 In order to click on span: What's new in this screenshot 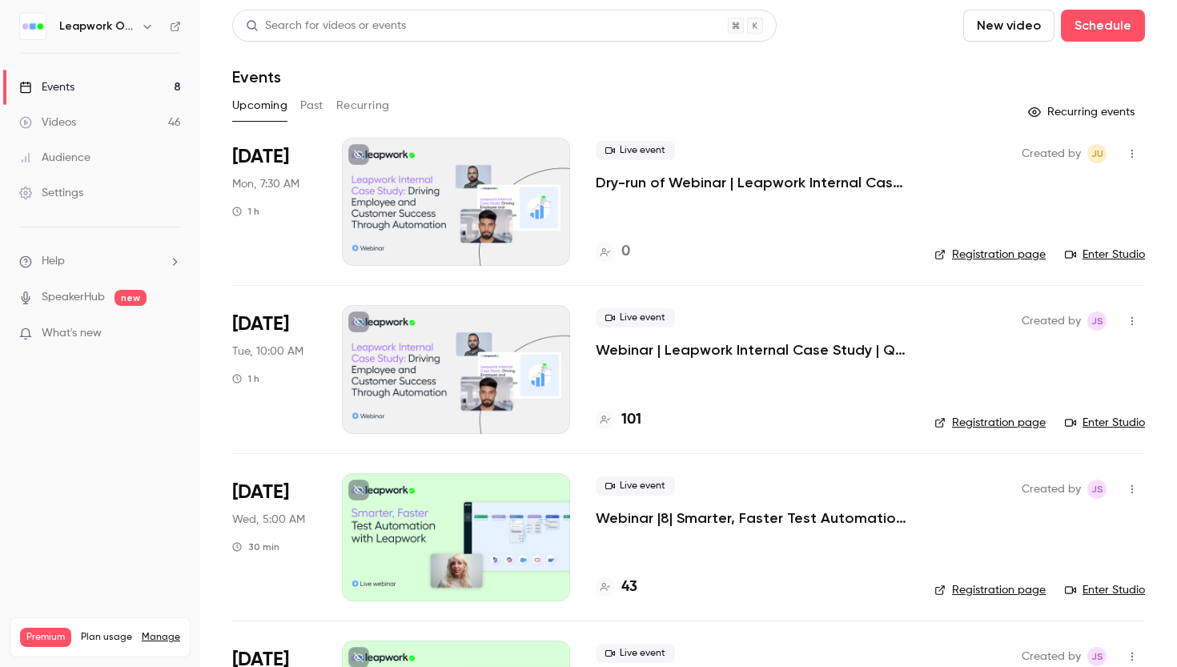, I will do `click(71, 333)`.